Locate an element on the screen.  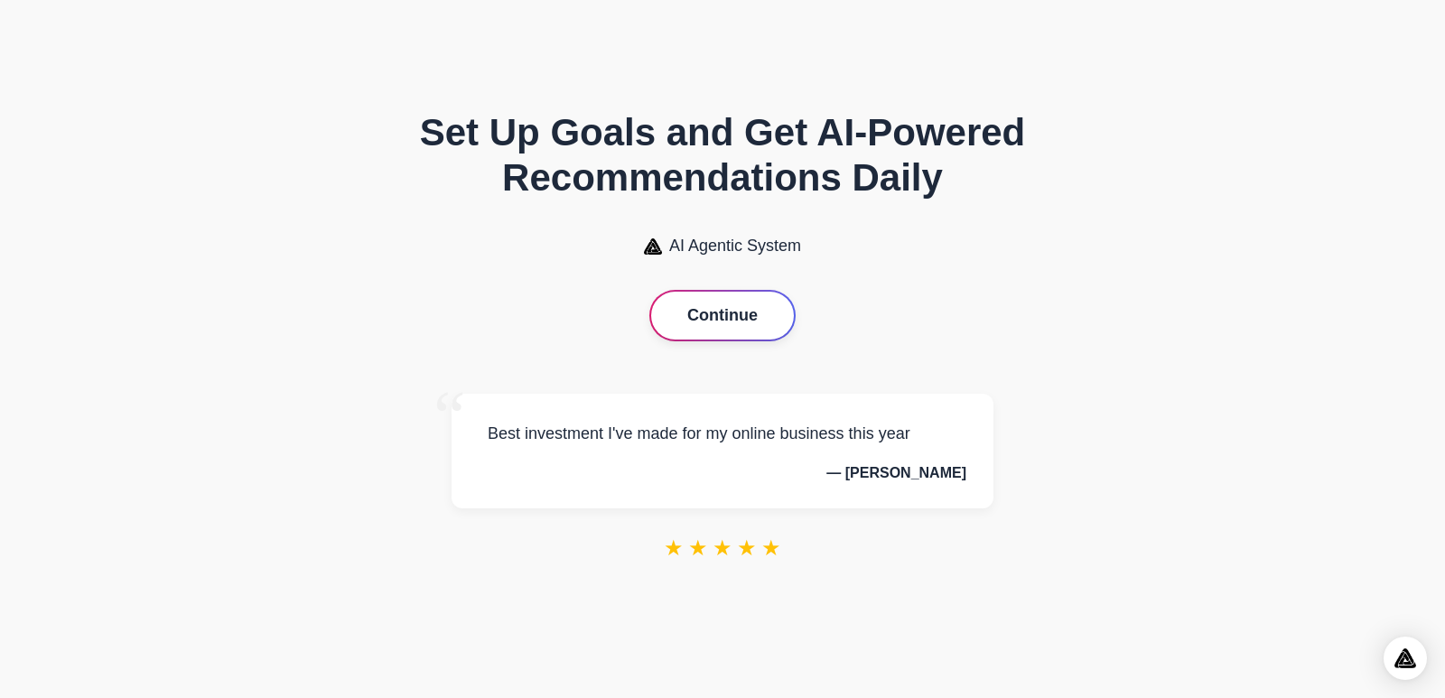
img: AI Agentic System Logo is located at coordinates (653, 247).